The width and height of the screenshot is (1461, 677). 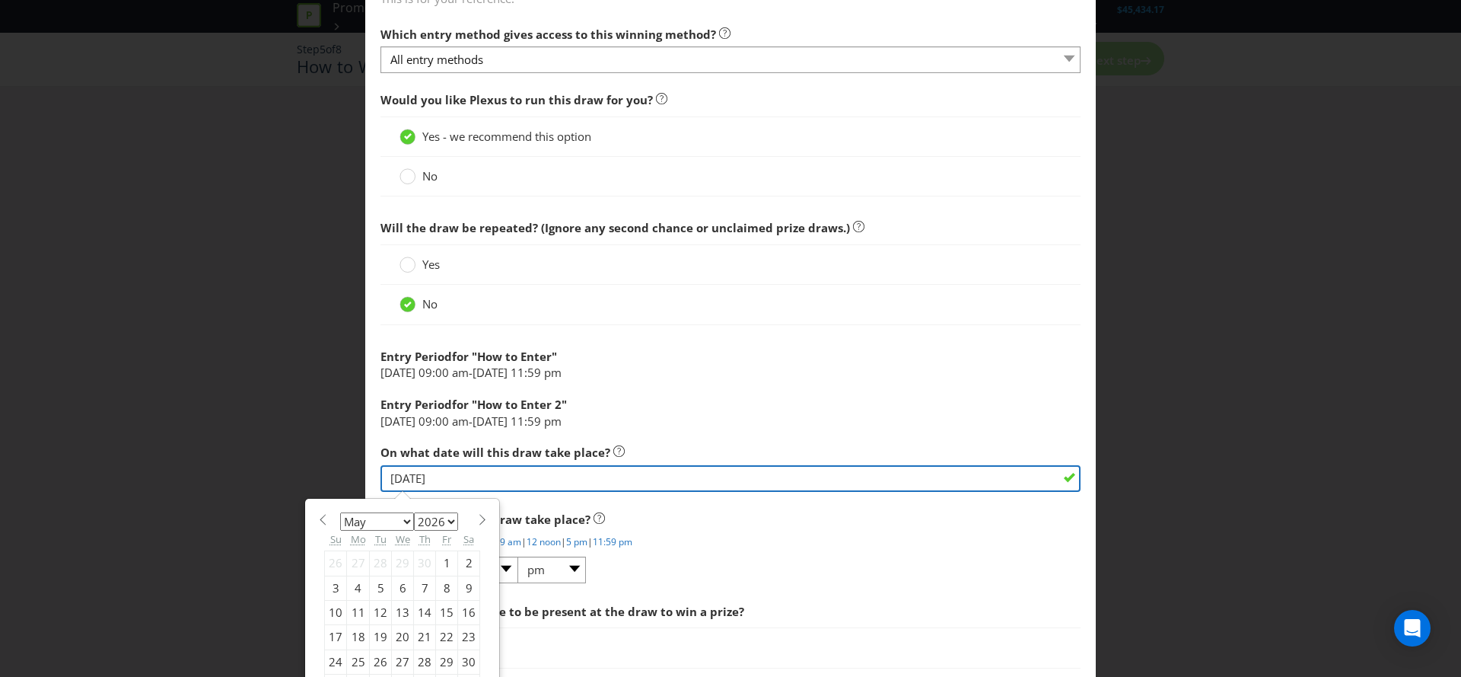 What do you see at coordinates (403, 539) in the screenshot?
I see `abbr: Wednesday` at bounding box center [403, 539].